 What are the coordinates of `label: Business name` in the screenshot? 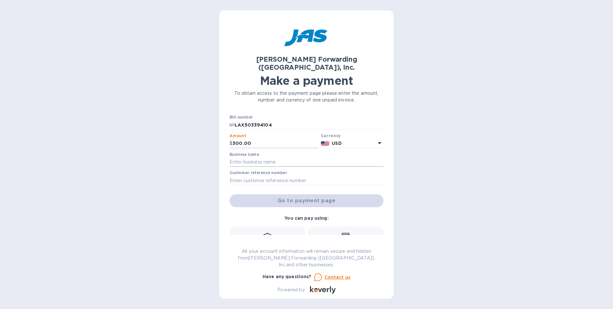 It's located at (244, 154).